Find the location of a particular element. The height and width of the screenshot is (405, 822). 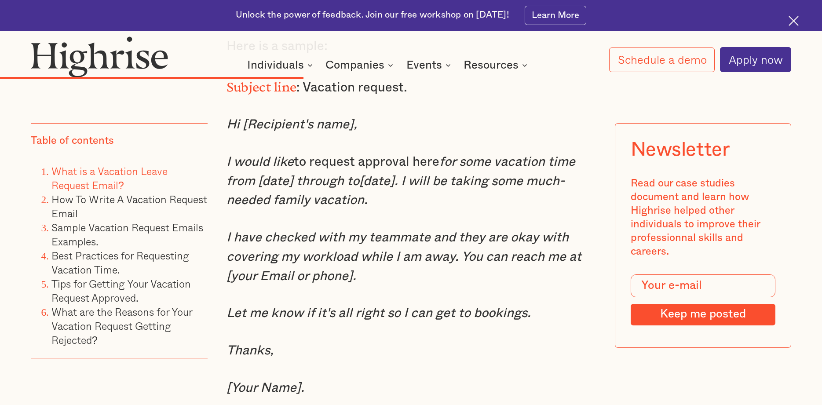

a: Best Practices for Requesting Vacation Time. is located at coordinates (120, 263).